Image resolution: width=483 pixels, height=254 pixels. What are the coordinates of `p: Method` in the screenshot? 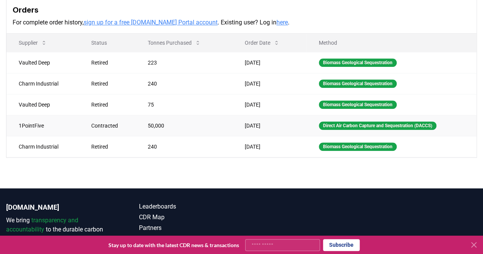 It's located at (392, 43).